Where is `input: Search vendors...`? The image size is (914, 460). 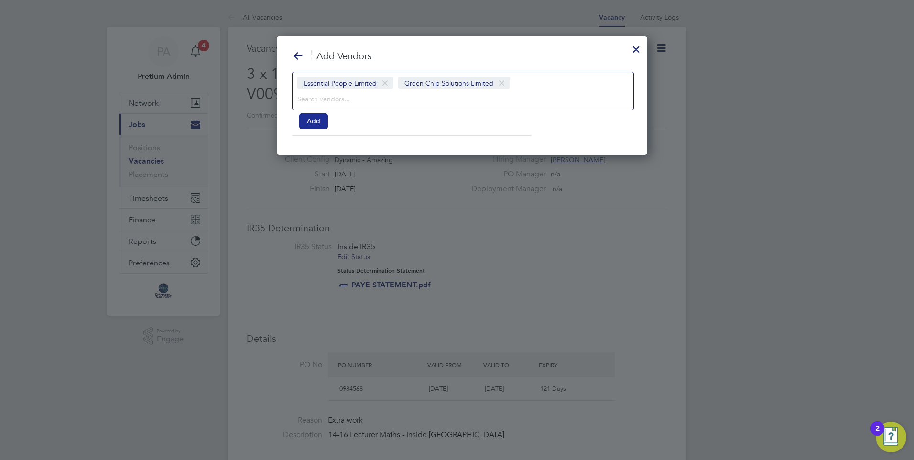 input: Search vendors... is located at coordinates (450, 98).